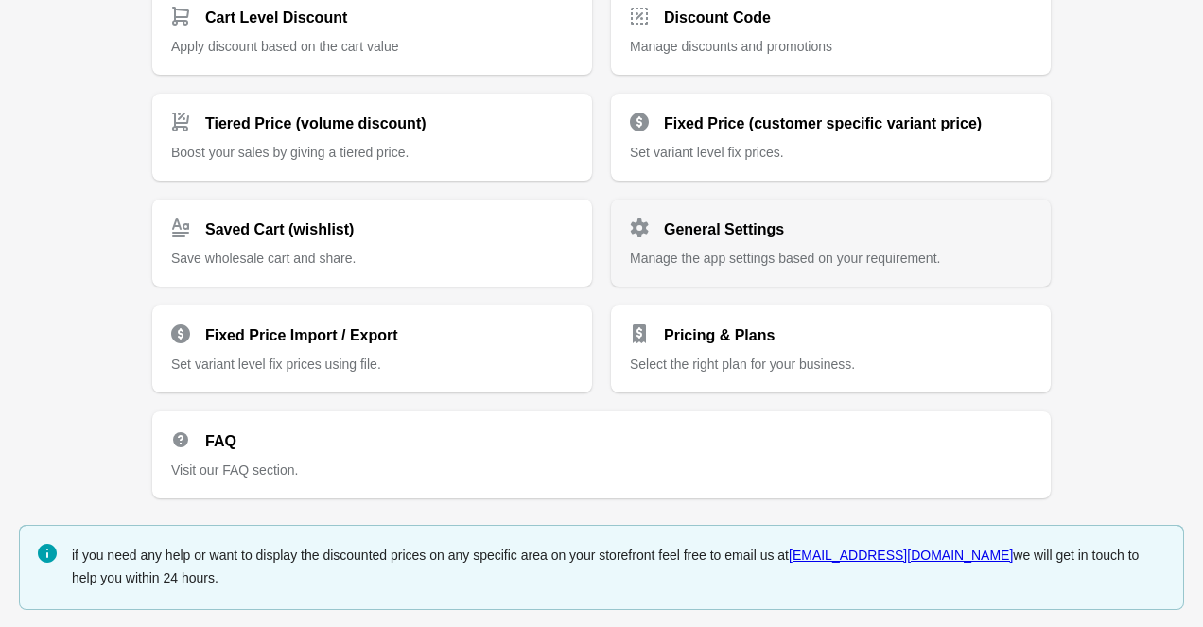  I want to click on a: FAQ Visit our FAQ section., so click(601, 455).